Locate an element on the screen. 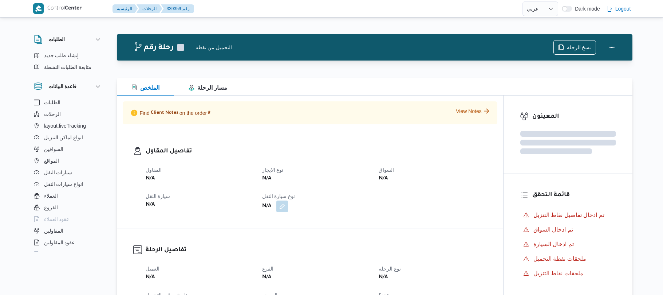  h3: المعينون is located at coordinates (574, 117).